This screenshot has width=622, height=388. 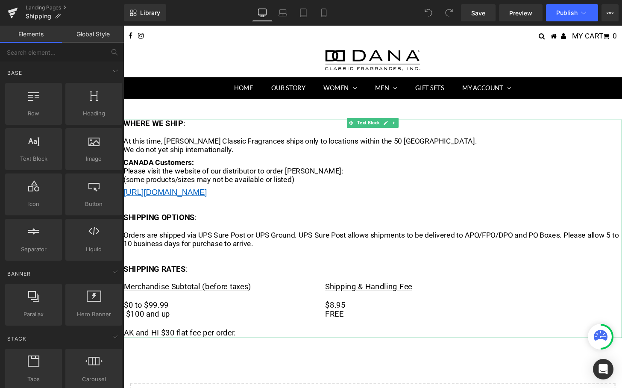 What do you see at coordinates (254, 270) in the screenshot?
I see `span: Shipping & Handling Fee` at bounding box center [254, 270].